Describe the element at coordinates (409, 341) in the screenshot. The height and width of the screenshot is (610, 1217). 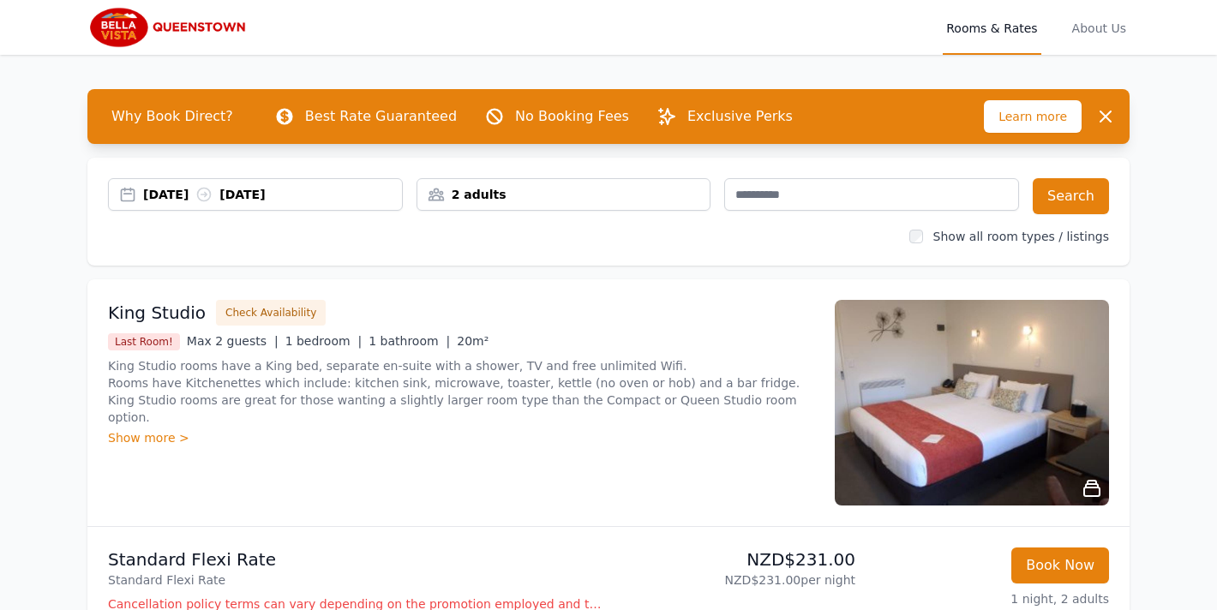
I see `span: 1 bathroom |` at that location.